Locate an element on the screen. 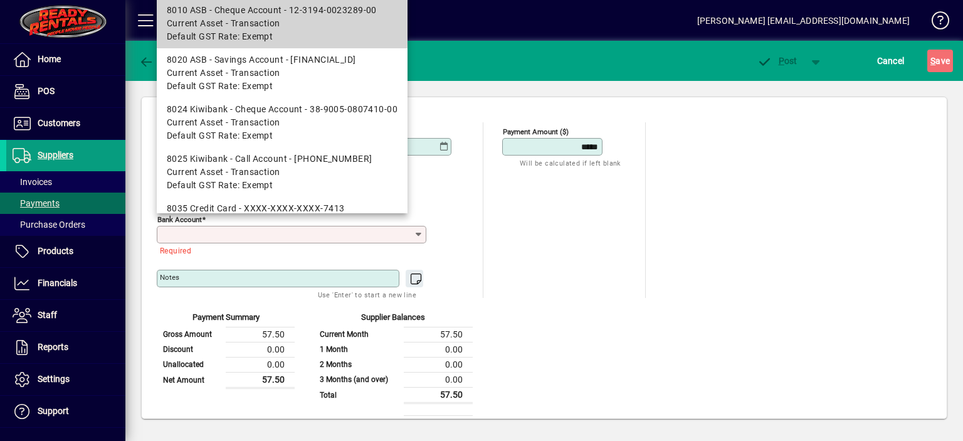 This screenshot has width=963, height=441. mat-option: 8025 Kiwibank - Call Account - 38-9005-0807410-01 is located at coordinates (282, 172).